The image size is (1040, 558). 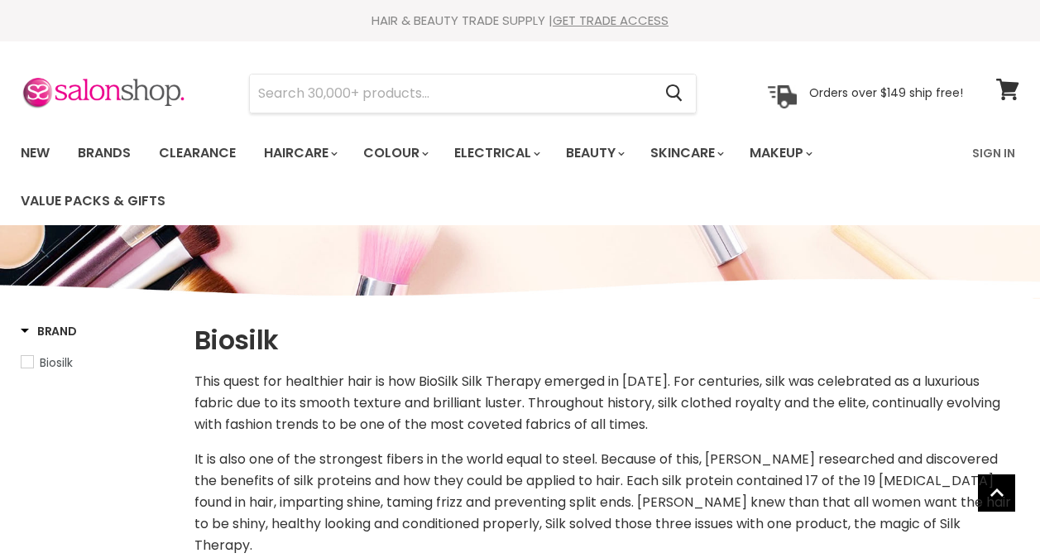 I want to click on a: GET TRADE ACCESS, so click(x=611, y=20).